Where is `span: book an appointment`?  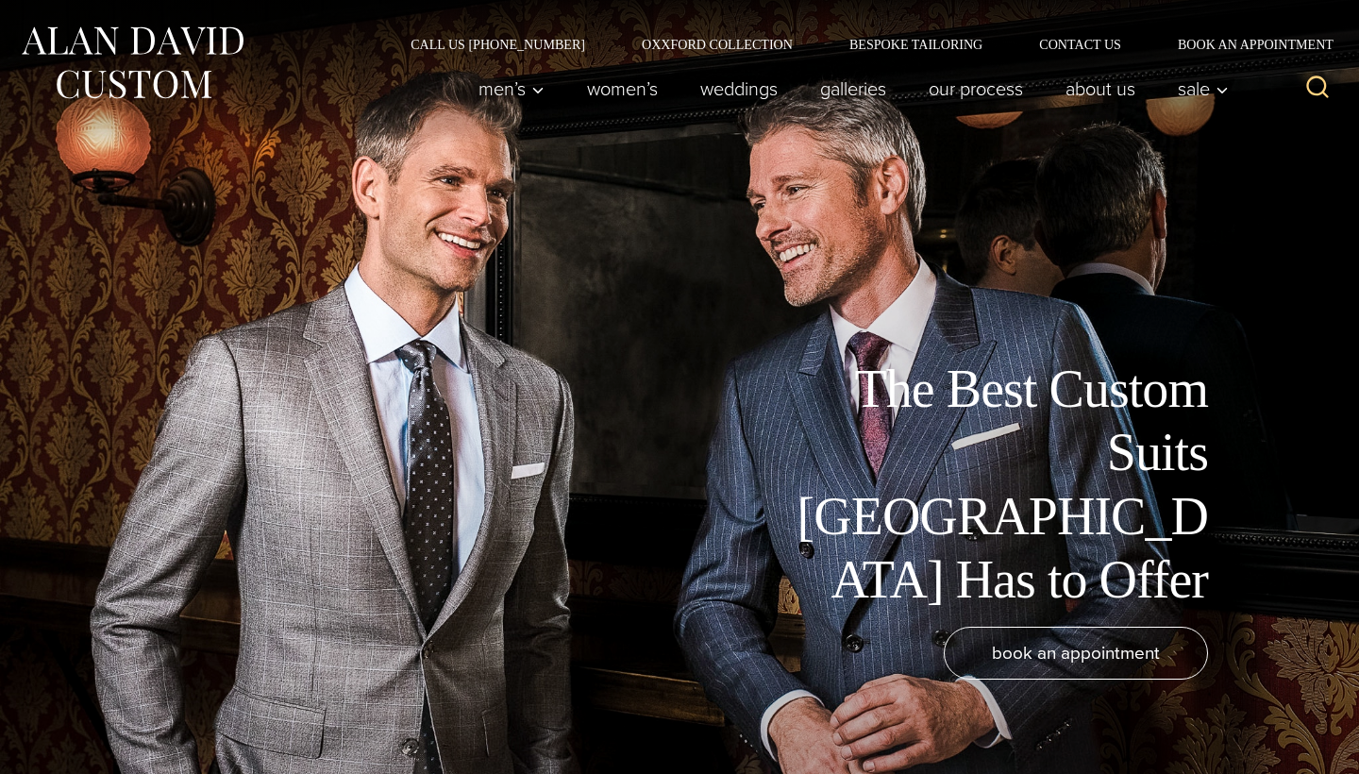
span: book an appointment is located at coordinates (1076, 652).